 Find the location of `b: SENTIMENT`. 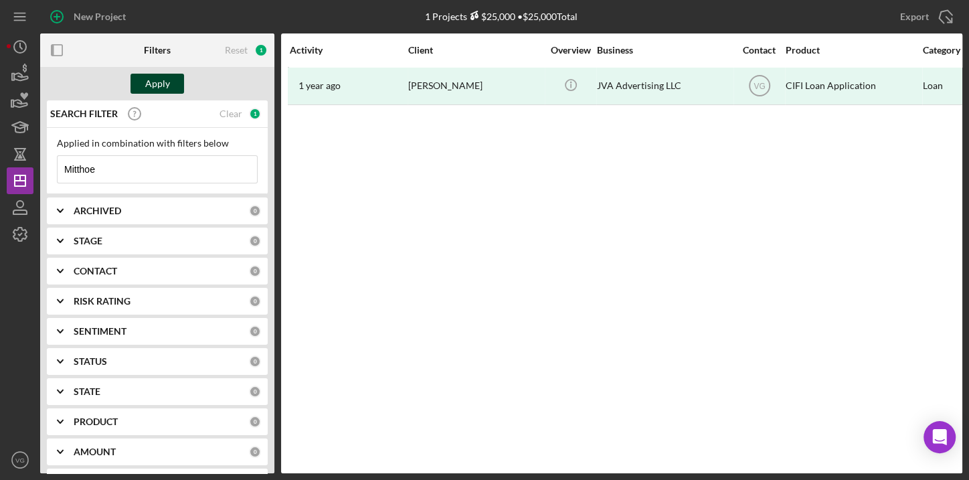

b: SENTIMENT is located at coordinates (100, 331).